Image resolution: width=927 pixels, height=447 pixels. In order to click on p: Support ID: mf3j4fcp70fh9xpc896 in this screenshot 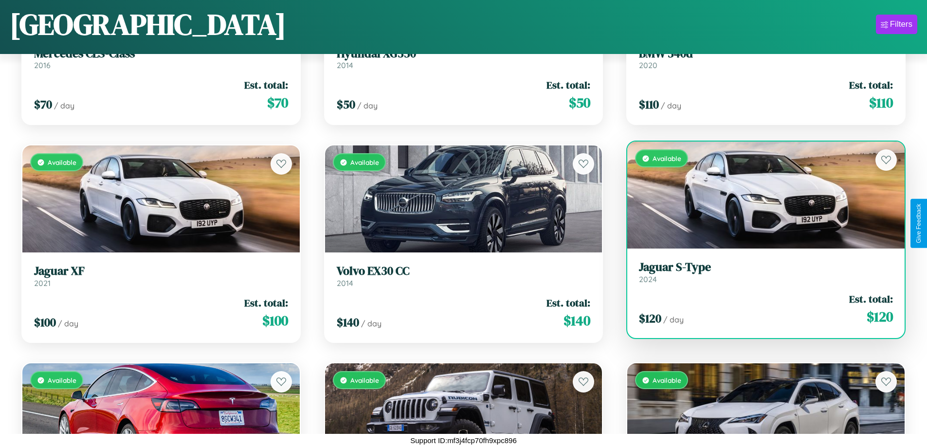, I will do `click(463, 440)`.